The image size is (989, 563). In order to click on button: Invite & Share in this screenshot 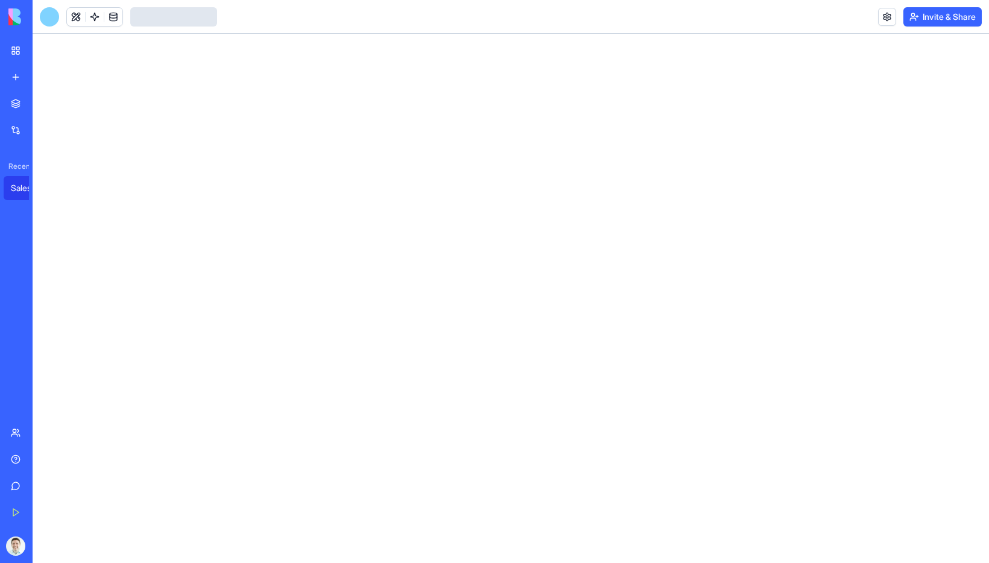, I will do `click(942, 17)`.